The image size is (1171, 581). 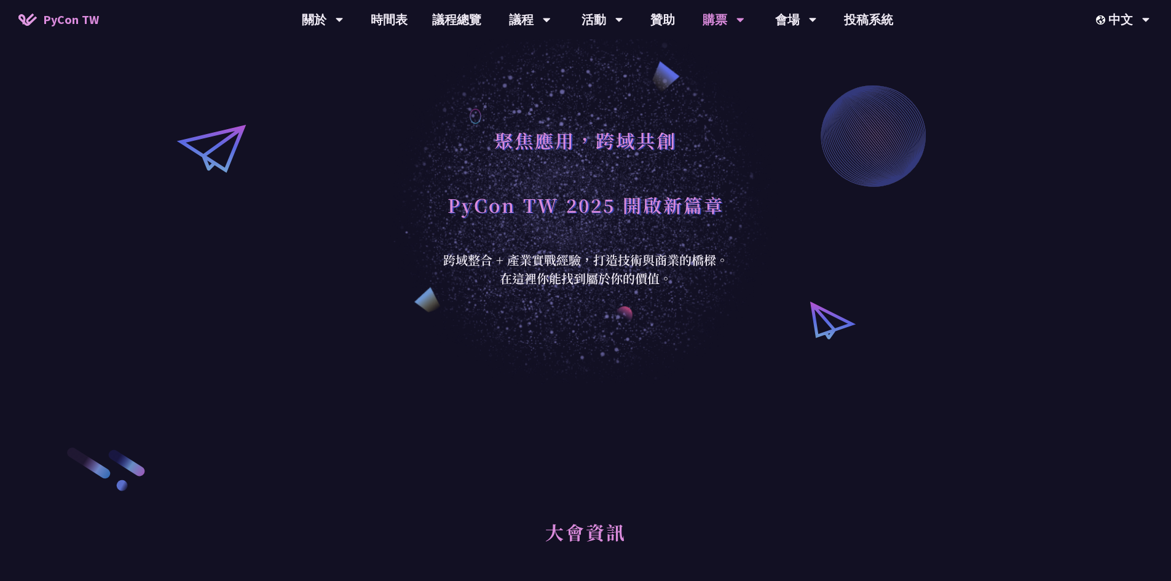 What do you see at coordinates (586, 205) in the screenshot?
I see `h1: PyCon TW 2025 開啟新篇章` at bounding box center [586, 205].